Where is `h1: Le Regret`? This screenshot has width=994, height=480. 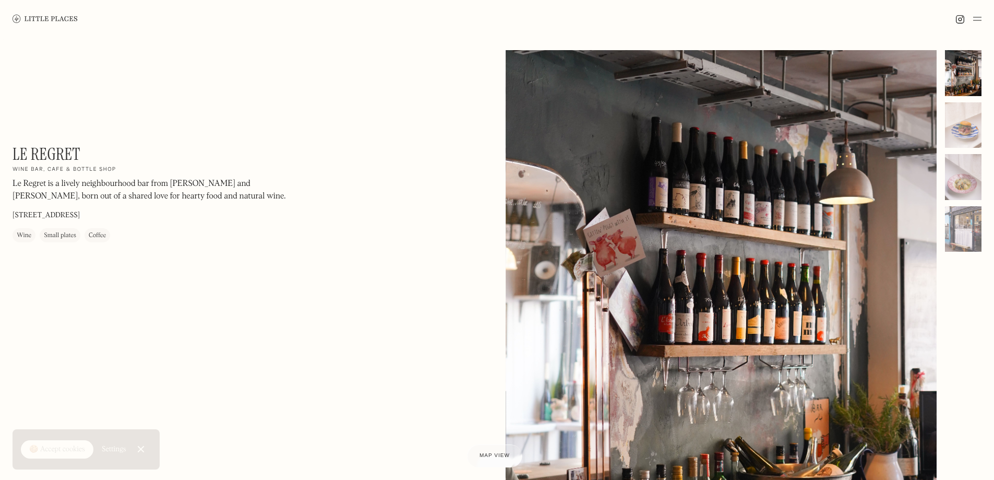
h1: Le Regret is located at coordinates (46, 154).